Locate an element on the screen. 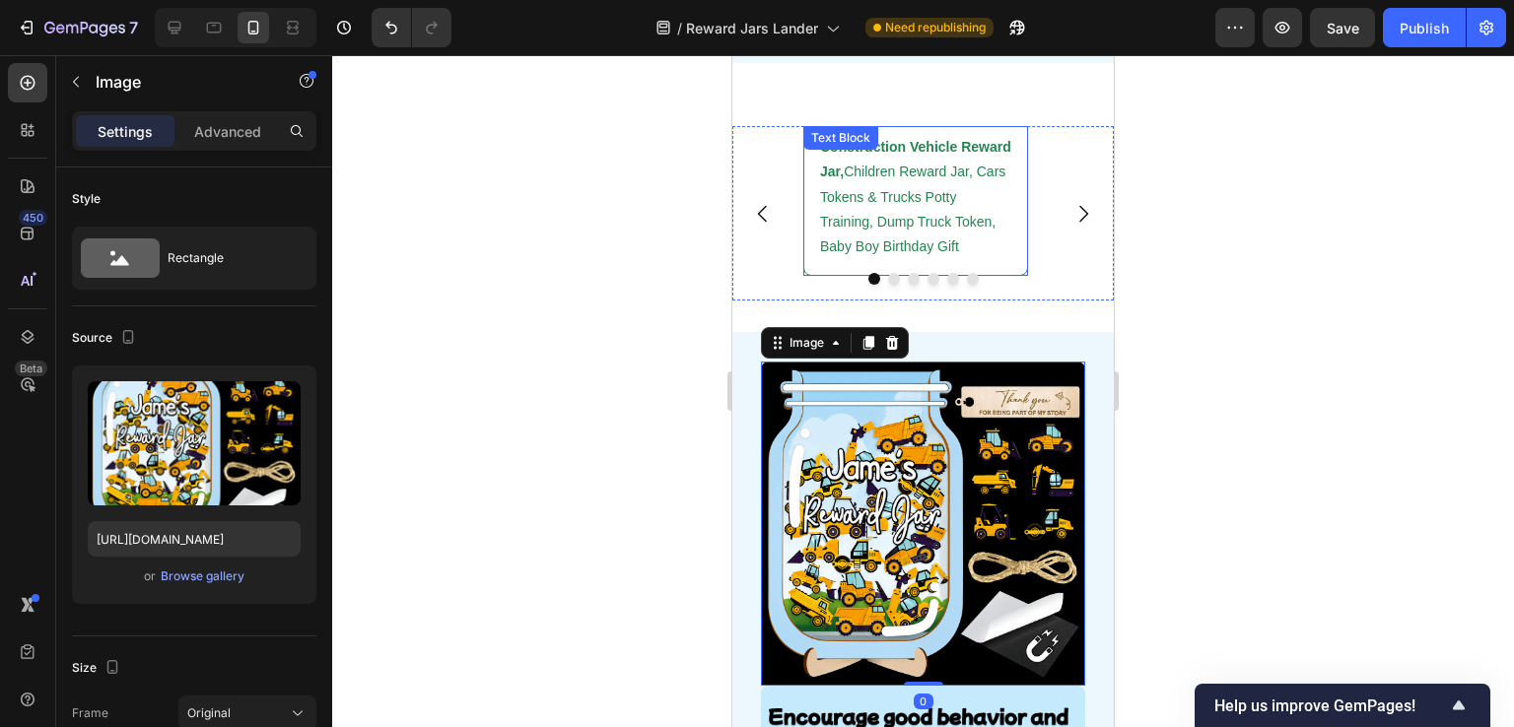 The image size is (1514, 727). div: Rectangle is located at coordinates (228, 258).